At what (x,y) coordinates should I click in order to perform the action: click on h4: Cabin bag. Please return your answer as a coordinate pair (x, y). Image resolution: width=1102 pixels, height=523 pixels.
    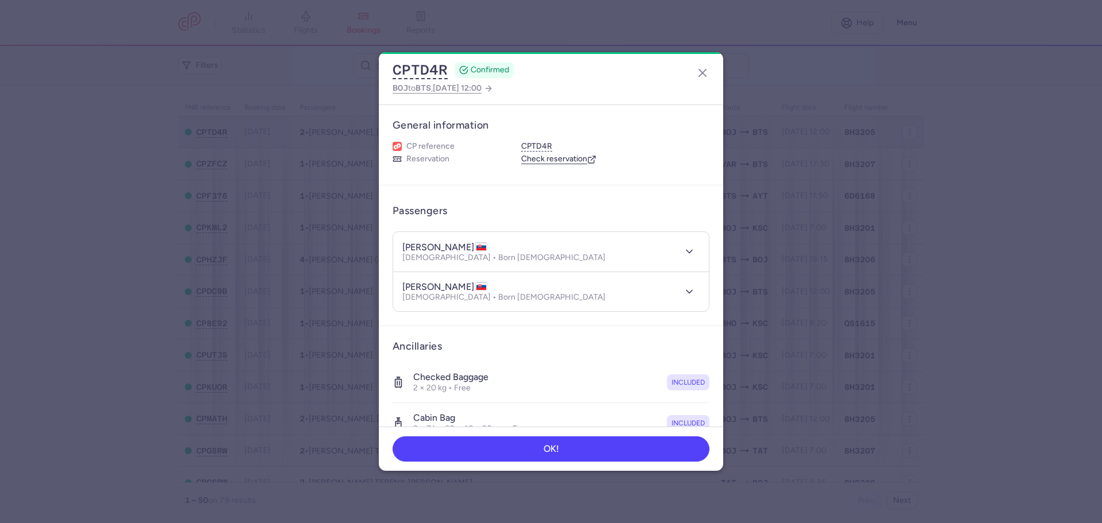
    Looking at the image, I should click on (471, 418).